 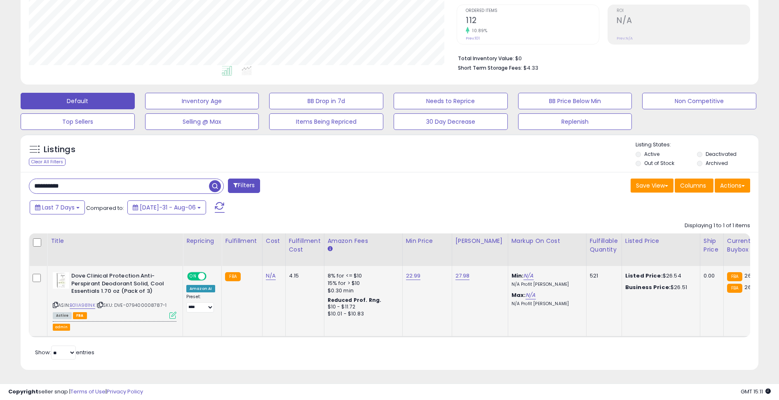 What do you see at coordinates (748, 245) in the screenshot?
I see `div: Current Buybox Price` at bounding box center [748, 245].